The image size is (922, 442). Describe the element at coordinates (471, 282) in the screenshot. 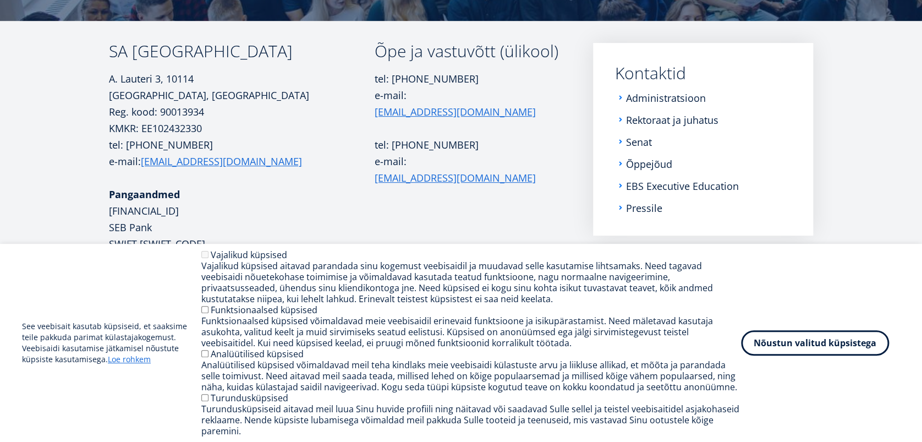

I see `div: Vajalikud küpsised aitavad parandada sinu kogemust veebisaidil ja muudavad selle kasutamise lihts...` at that location.